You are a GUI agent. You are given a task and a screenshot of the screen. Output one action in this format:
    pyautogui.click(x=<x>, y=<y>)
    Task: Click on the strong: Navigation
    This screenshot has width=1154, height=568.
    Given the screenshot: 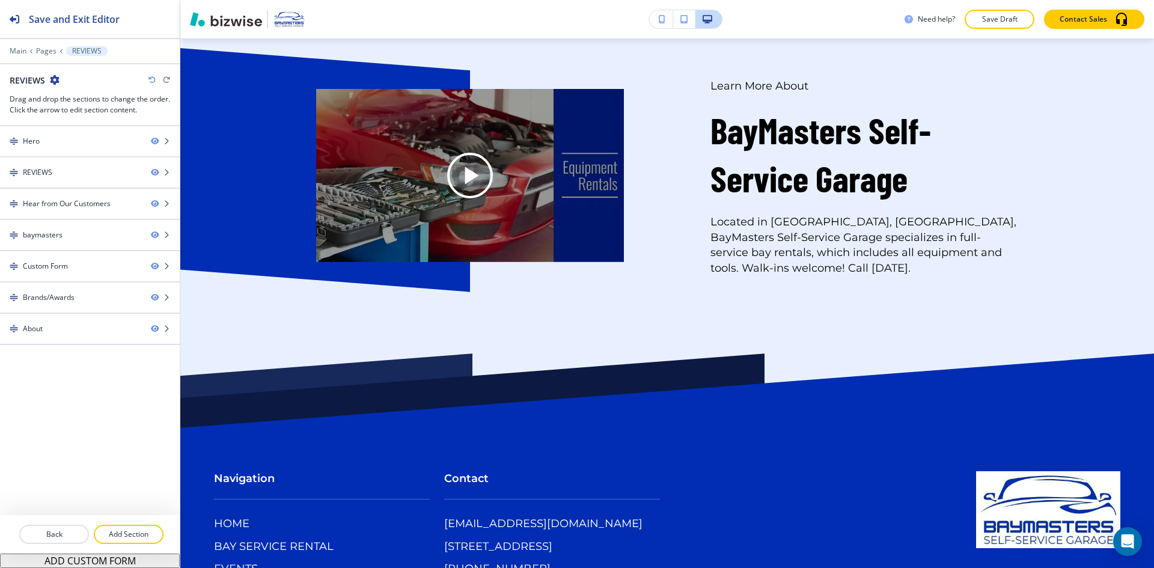 What is the action you would take?
    pyautogui.click(x=244, y=478)
    